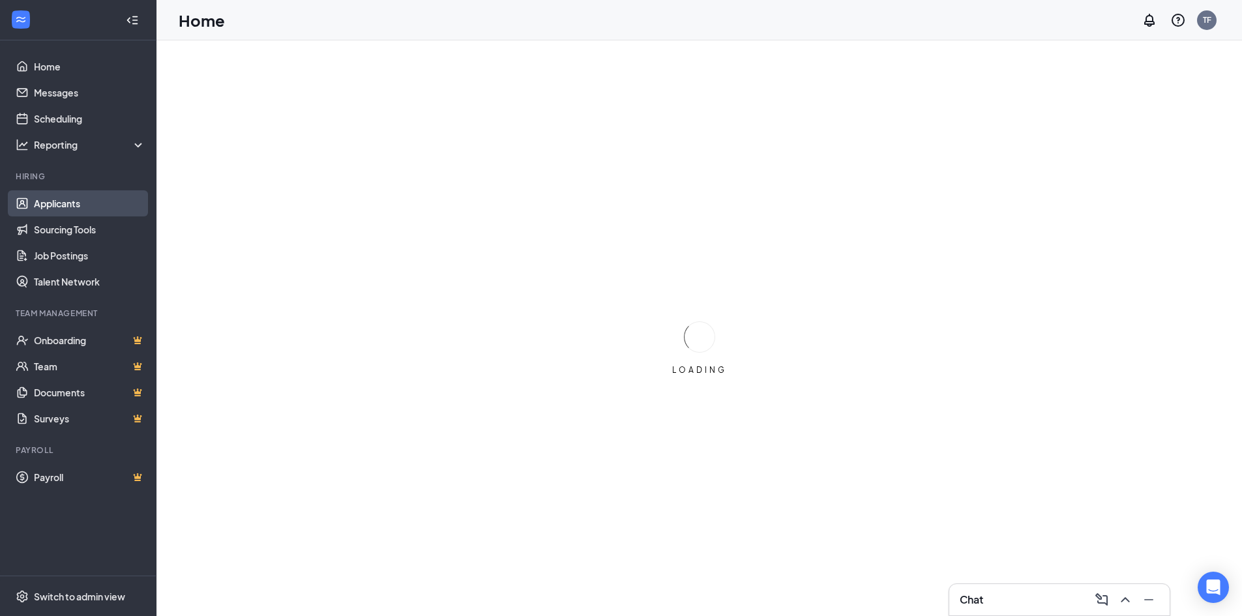 This screenshot has height=616, width=1242. What do you see at coordinates (1126, 600) in the screenshot?
I see `button: ChevronUp` at bounding box center [1126, 600].